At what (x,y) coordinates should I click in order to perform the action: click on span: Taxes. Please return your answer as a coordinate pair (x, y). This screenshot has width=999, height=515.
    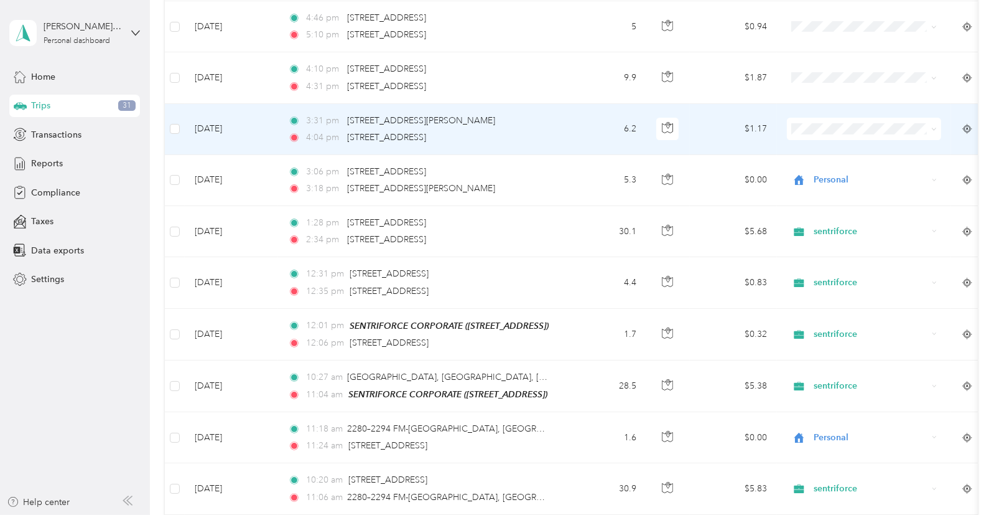
    Looking at the image, I should click on (42, 221).